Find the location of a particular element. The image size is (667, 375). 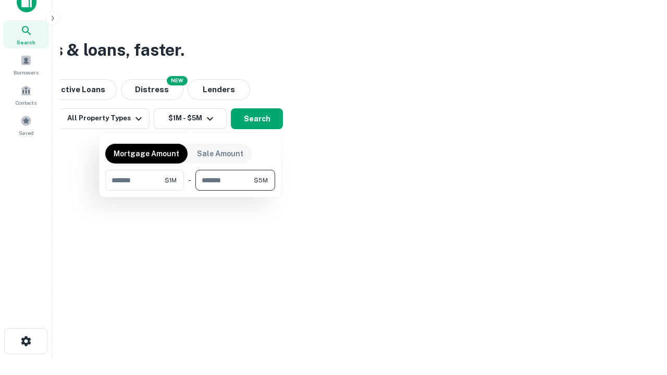

span: $5M is located at coordinates (260, 180).